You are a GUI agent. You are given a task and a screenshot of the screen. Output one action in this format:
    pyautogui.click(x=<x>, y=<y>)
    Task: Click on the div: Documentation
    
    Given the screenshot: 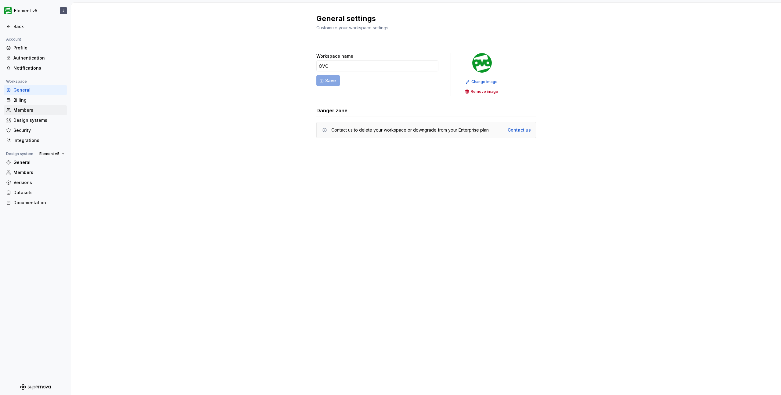 What is the action you would take?
    pyautogui.click(x=39, y=202)
    